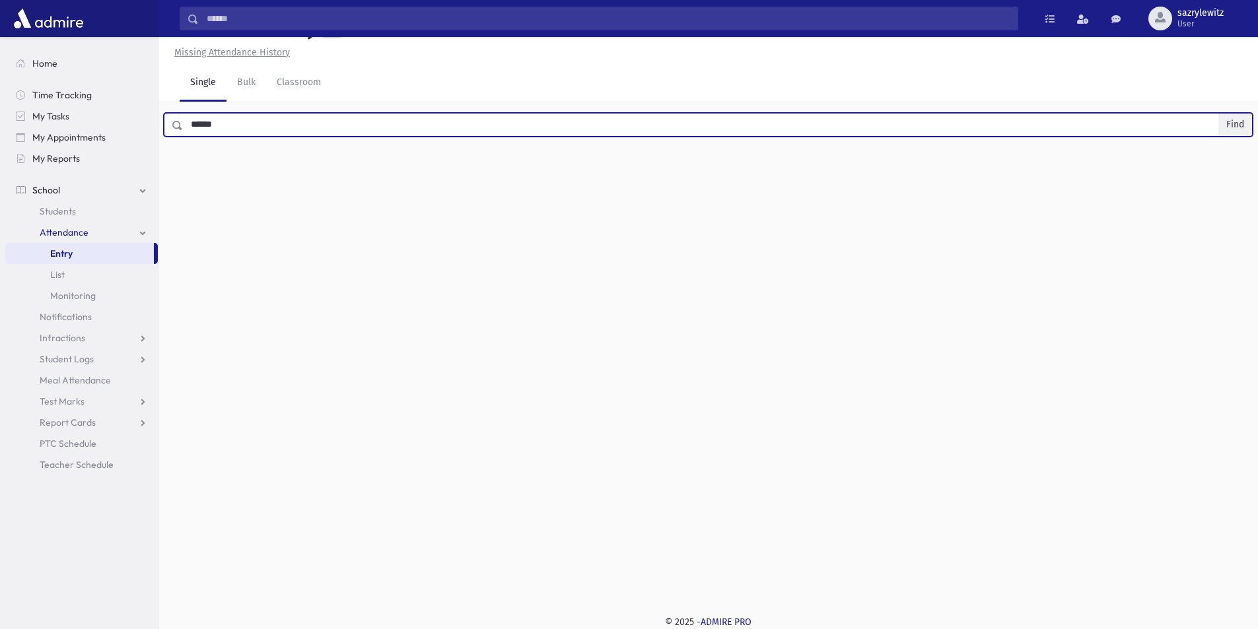 The image size is (1258, 629). I want to click on span: My Reports, so click(56, 158).